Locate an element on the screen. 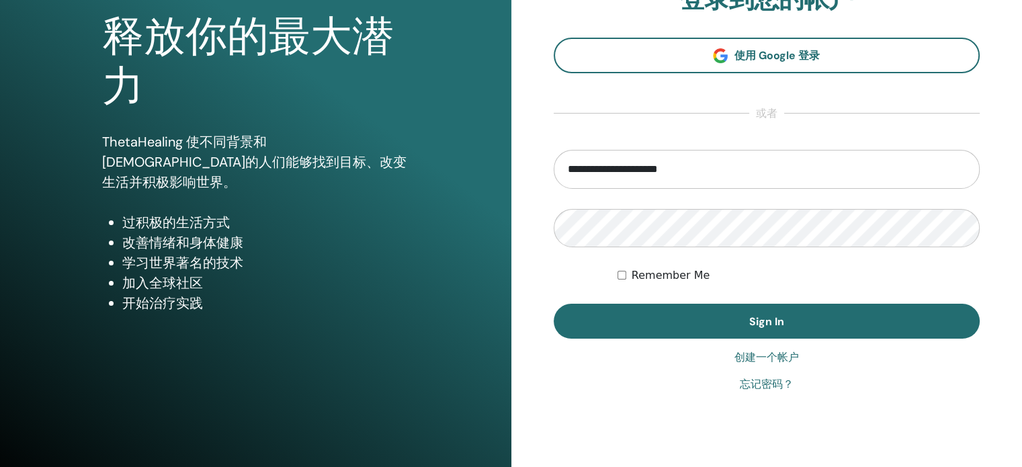 The height and width of the screenshot is (467, 1022). div: Keep me authenticated indefinitely or until I manually logout is located at coordinates (798, 275).